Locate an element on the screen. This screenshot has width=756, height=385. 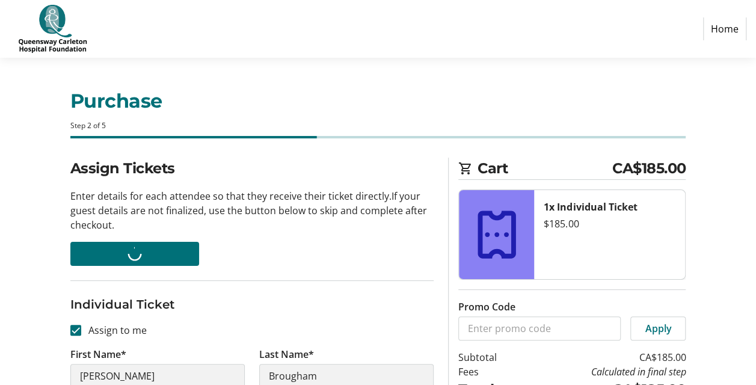
label: Assign to me is located at coordinates (114, 330).